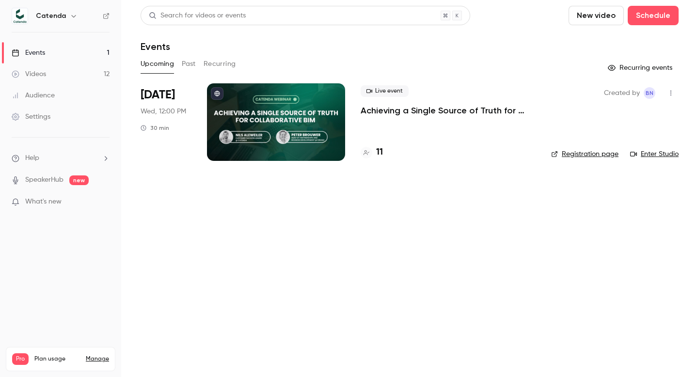  I want to click on span: Help, so click(32, 158).